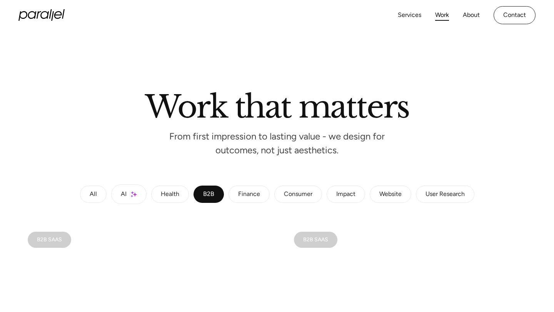 The width and height of the screenshot is (554, 312). I want to click on div: All, so click(93, 195).